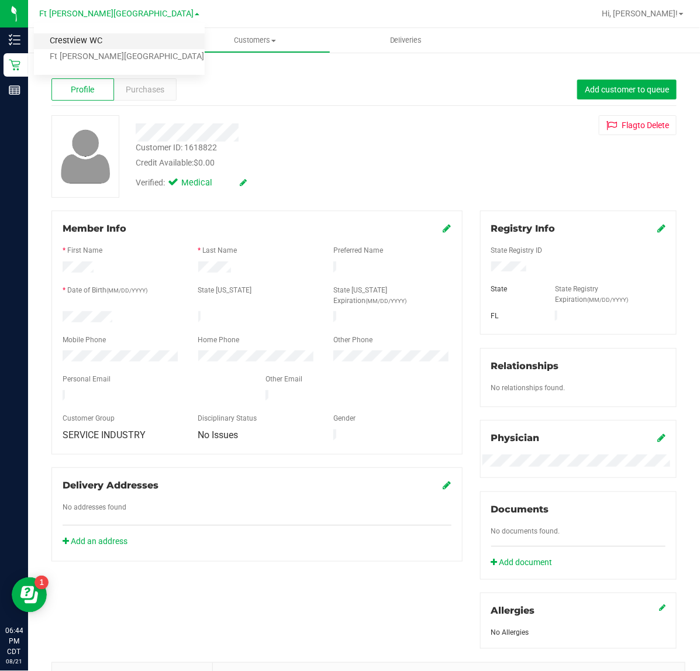  I want to click on span: 1, so click(7, 6).